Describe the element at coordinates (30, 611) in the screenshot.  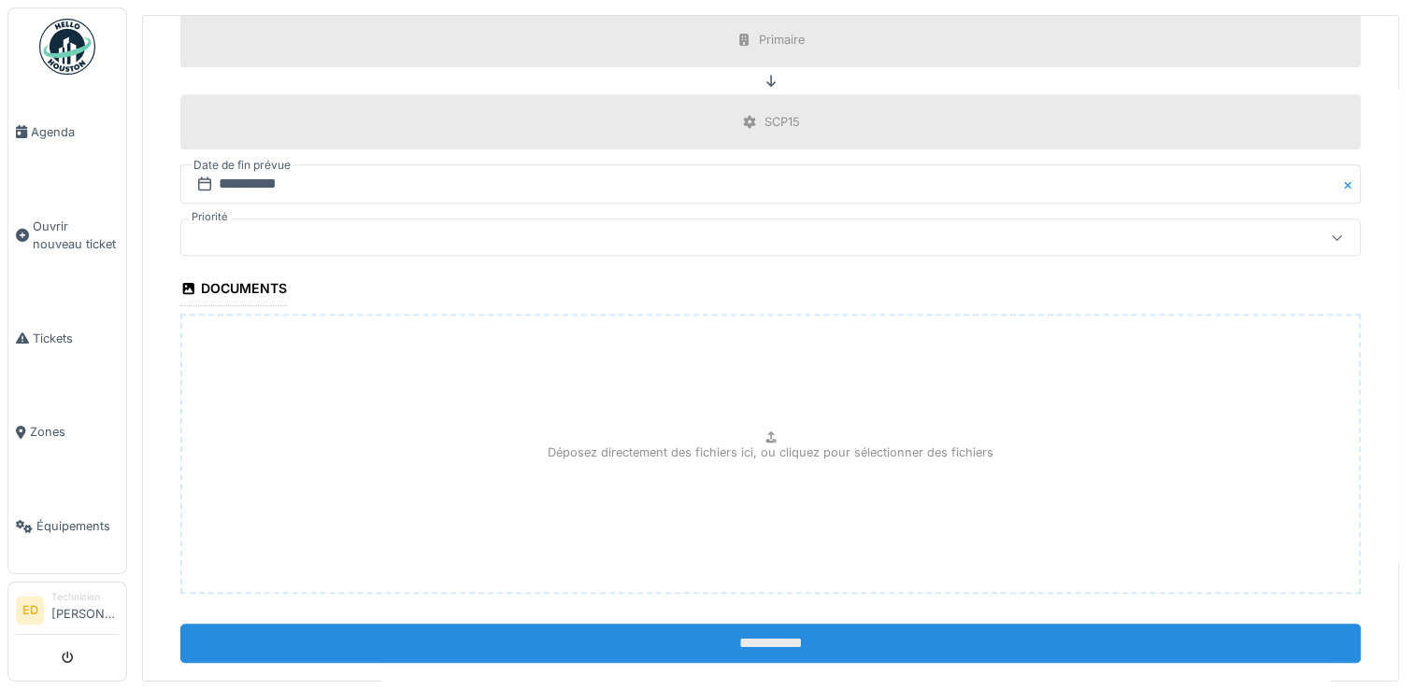
I see `li: ED` at that location.